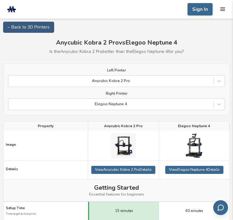 The image size is (233, 220). What do you see at coordinates (194, 126) in the screenshot?
I see `span: Elegoo Neptune 4` at bounding box center [194, 126].